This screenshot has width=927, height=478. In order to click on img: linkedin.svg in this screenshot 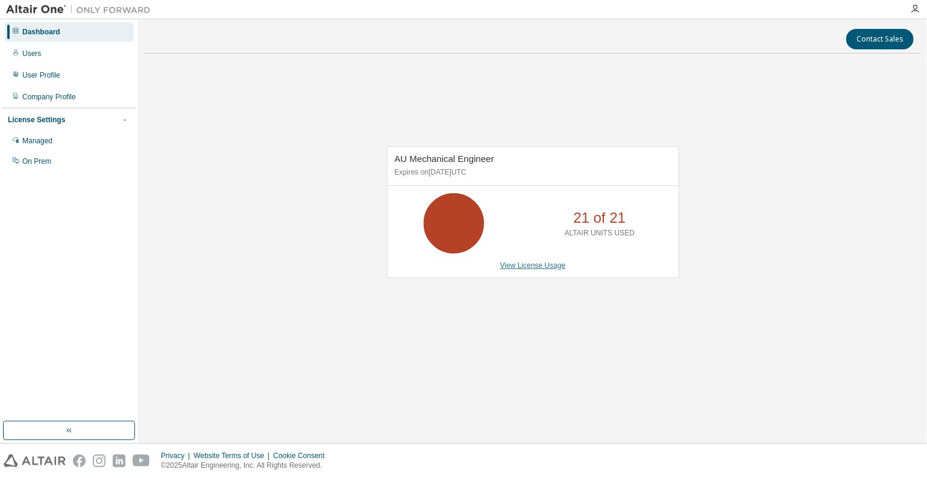, I will do `click(119, 461)`.